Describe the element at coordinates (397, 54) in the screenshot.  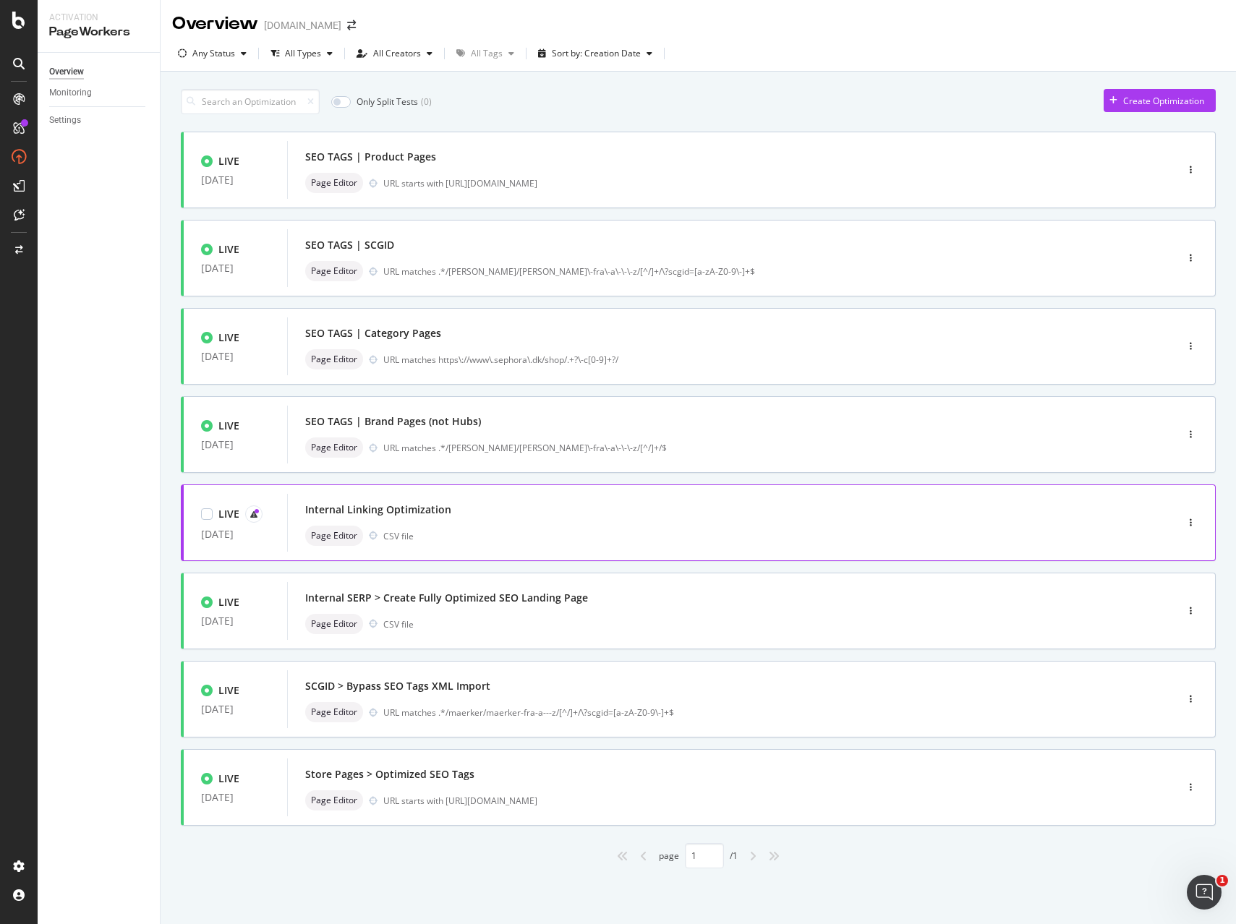
I see `div: All Creators` at that location.